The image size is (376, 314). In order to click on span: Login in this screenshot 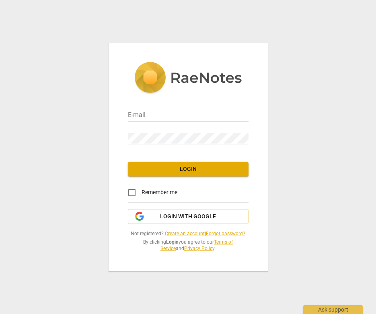, I will do `click(188, 169)`.